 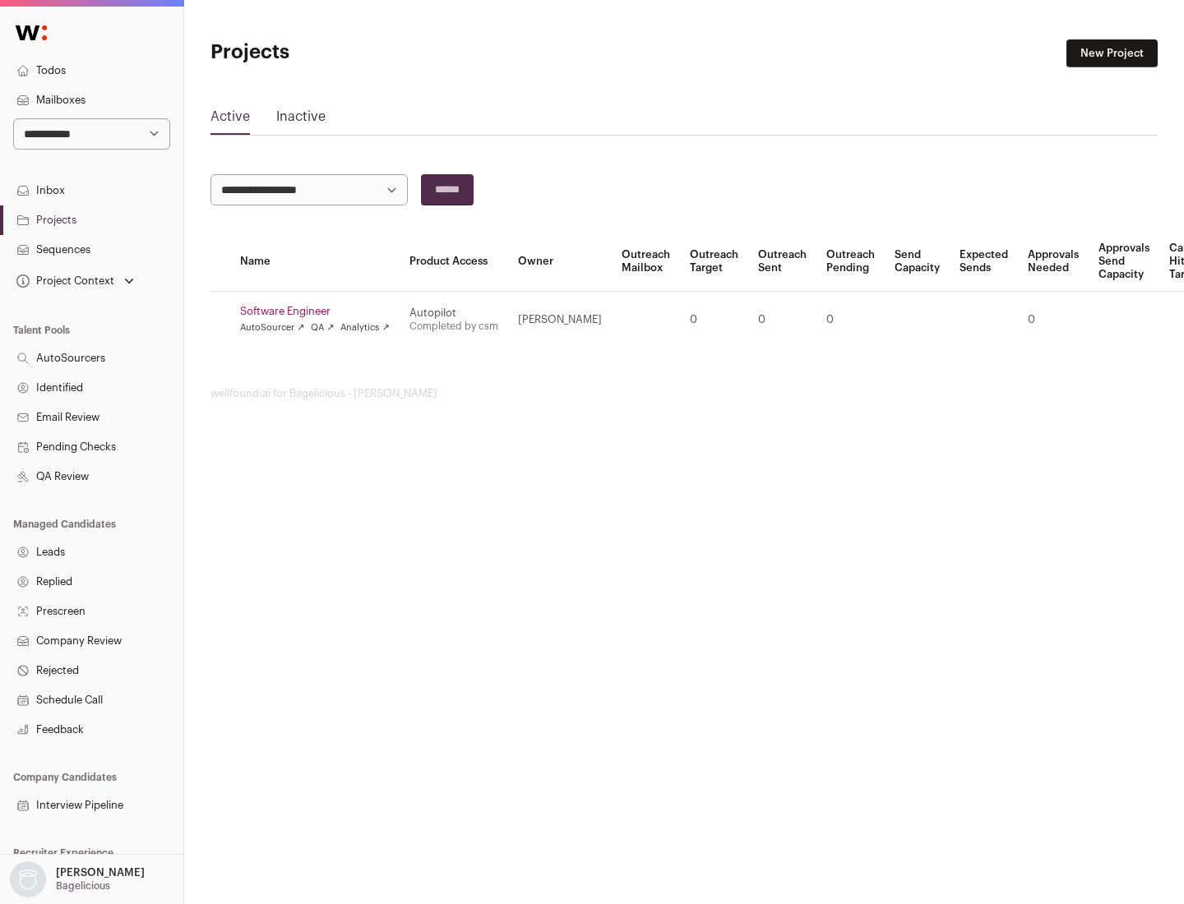 I want to click on th: Owner, so click(x=560, y=261).